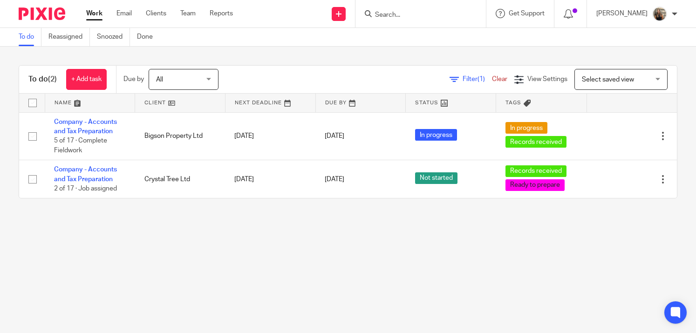  What do you see at coordinates (159, 80) in the screenshot?
I see `span: All` at bounding box center [159, 80].